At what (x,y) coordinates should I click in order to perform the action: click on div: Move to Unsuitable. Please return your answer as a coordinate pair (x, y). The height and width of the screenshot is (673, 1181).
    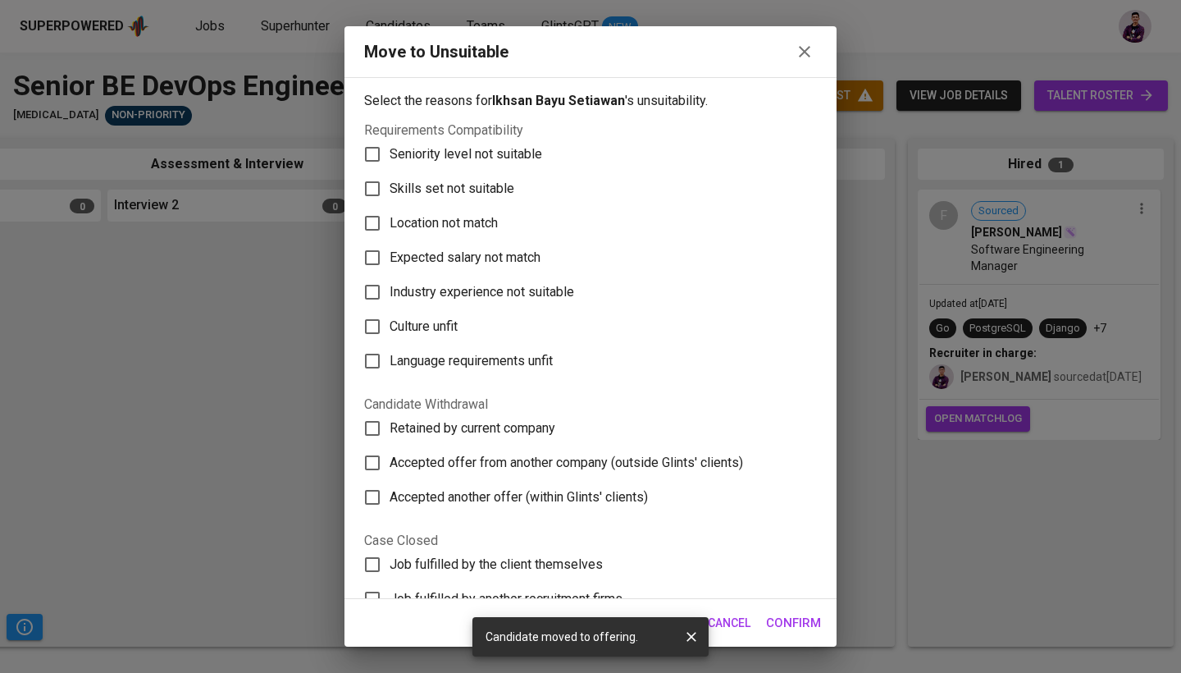
    Looking at the image, I should click on (436, 52).